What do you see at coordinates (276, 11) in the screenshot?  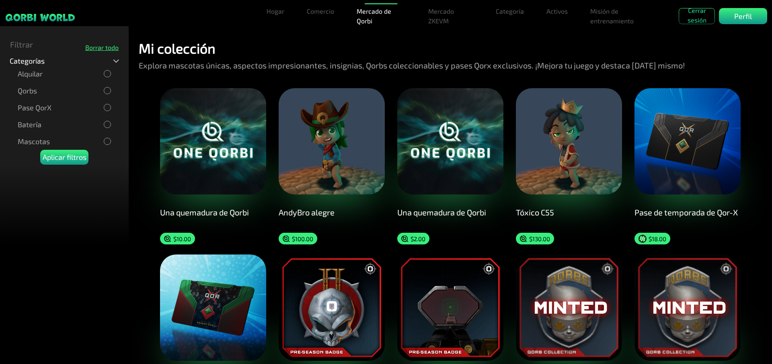 I see `font: Hogar` at bounding box center [276, 11].